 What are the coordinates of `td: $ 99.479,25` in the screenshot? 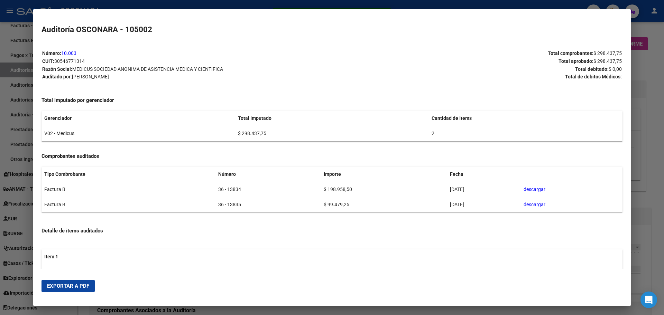 It's located at (384, 205).